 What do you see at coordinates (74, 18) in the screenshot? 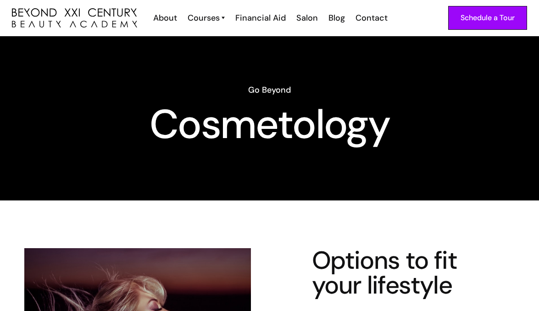
I see `img: beyond 21st century beauty academy logo` at bounding box center [74, 18].